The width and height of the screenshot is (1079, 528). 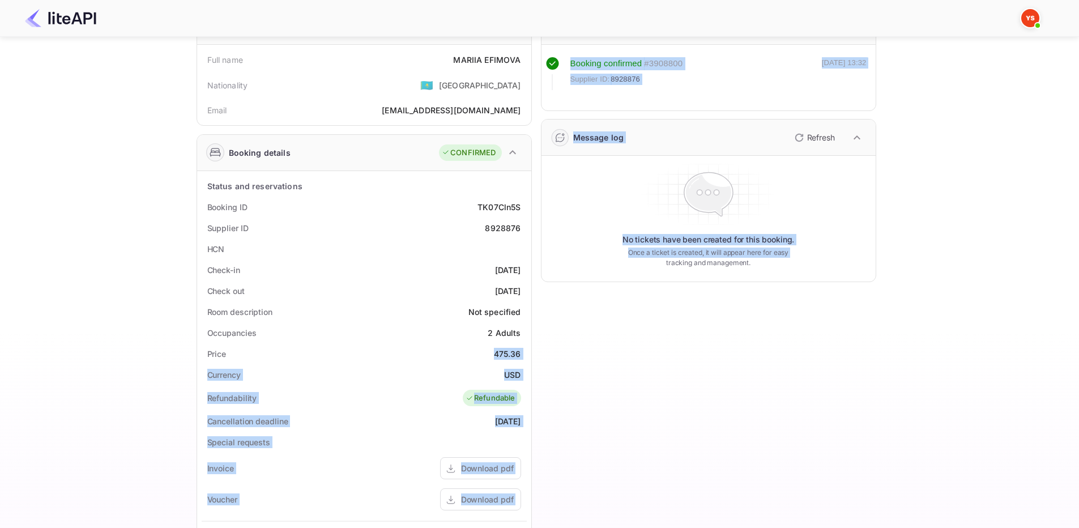 I want to click on div: Special requests, so click(x=239, y=442).